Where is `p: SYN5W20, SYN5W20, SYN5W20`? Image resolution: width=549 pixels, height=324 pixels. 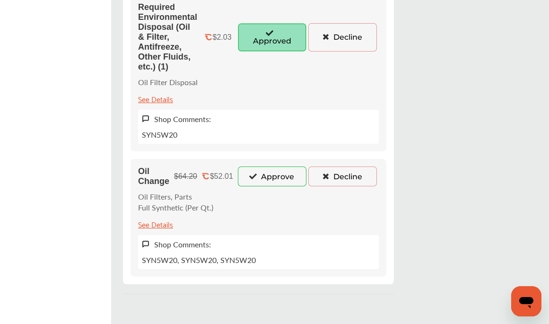
p: SYN5W20, SYN5W20, SYN5W20 is located at coordinates (199, 260).